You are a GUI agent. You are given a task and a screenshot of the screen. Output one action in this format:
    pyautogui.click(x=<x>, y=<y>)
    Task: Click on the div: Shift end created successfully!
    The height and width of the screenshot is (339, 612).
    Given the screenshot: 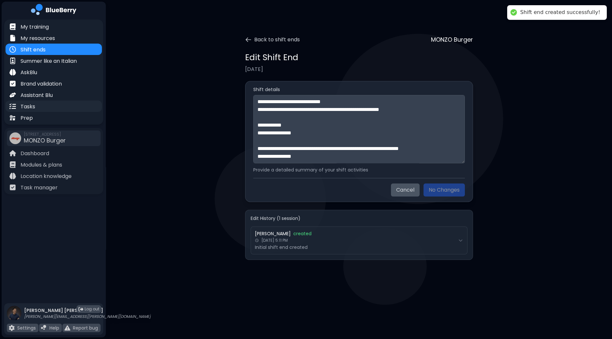 What is the action you would take?
    pyautogui.click(x=561, y=12)
    